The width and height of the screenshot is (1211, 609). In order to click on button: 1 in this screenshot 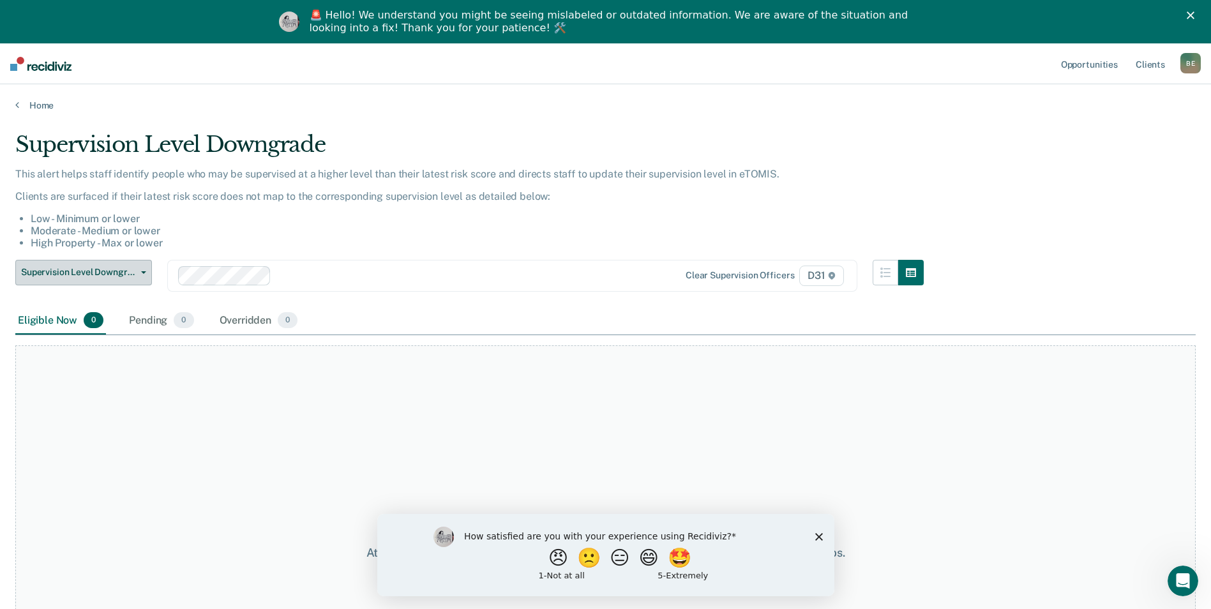, I will do `click(182, 44)`.